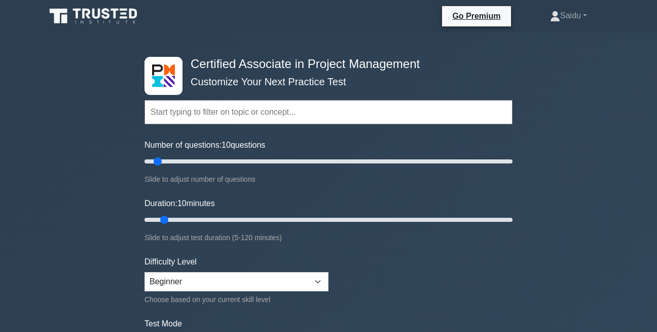 This screenshot has height=332, width=657. Describe the element at coordinates (329, 112) in the screenshot. I see `input: Start typing to filter on topic or concept...` at that location.